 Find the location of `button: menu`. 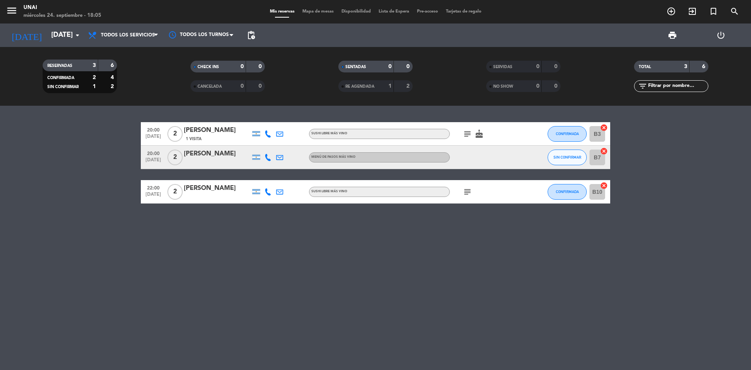

button: menu is located at coordinates (12, 12).